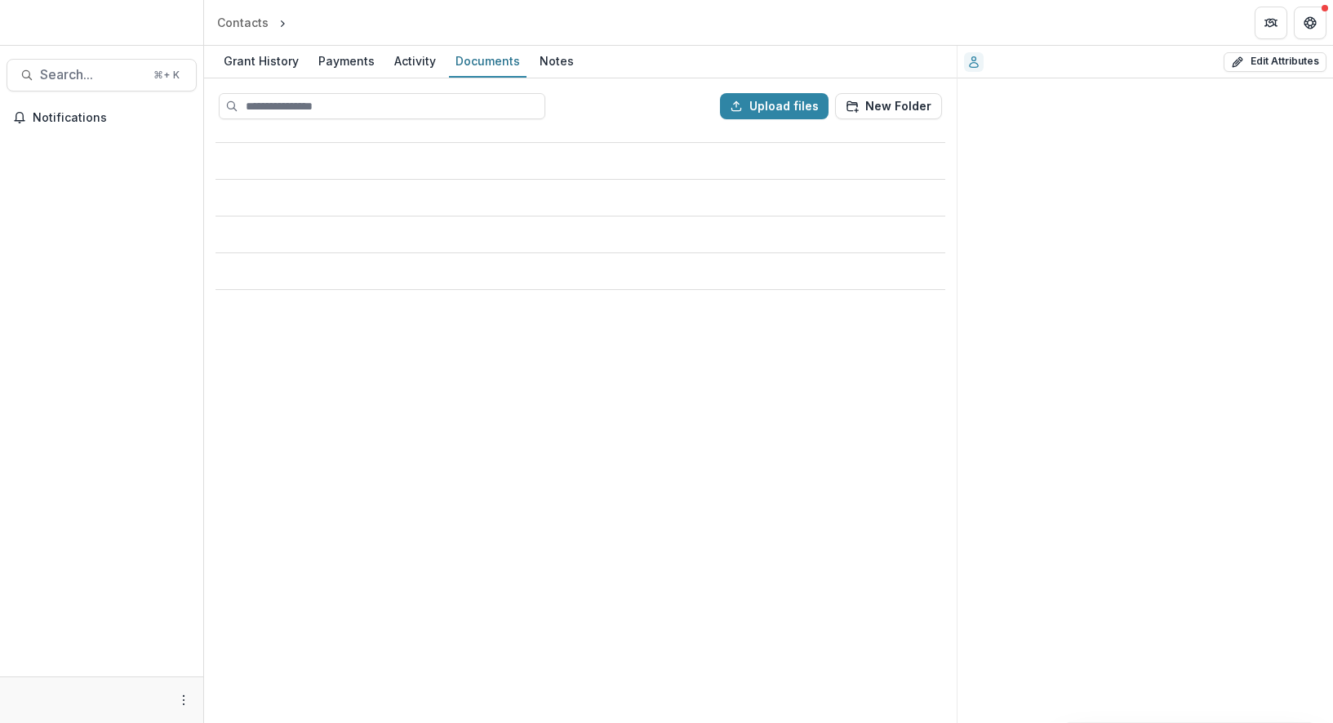  Describe the element at coordinates (1271, 23) in the screenshot. I see `button: Partners` at that location.